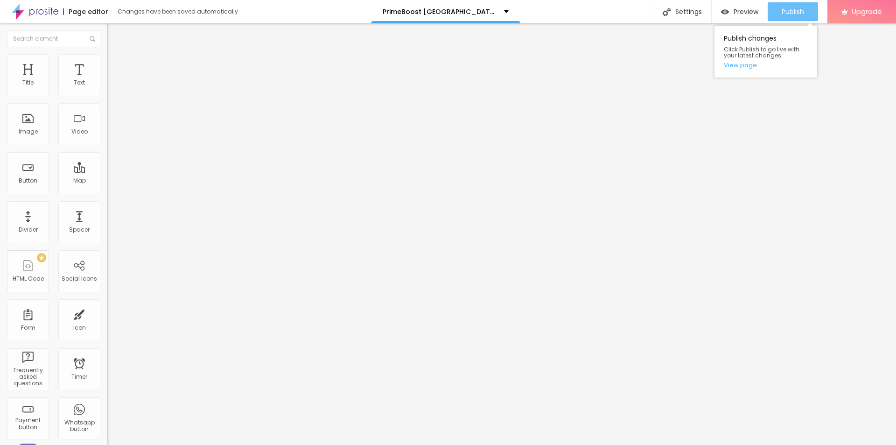 Image resolution: width=896 pixels, height=445 pixels. Describe the element at coordinates (746, 12) in the screenshot. I see `span: Preview` at that location.